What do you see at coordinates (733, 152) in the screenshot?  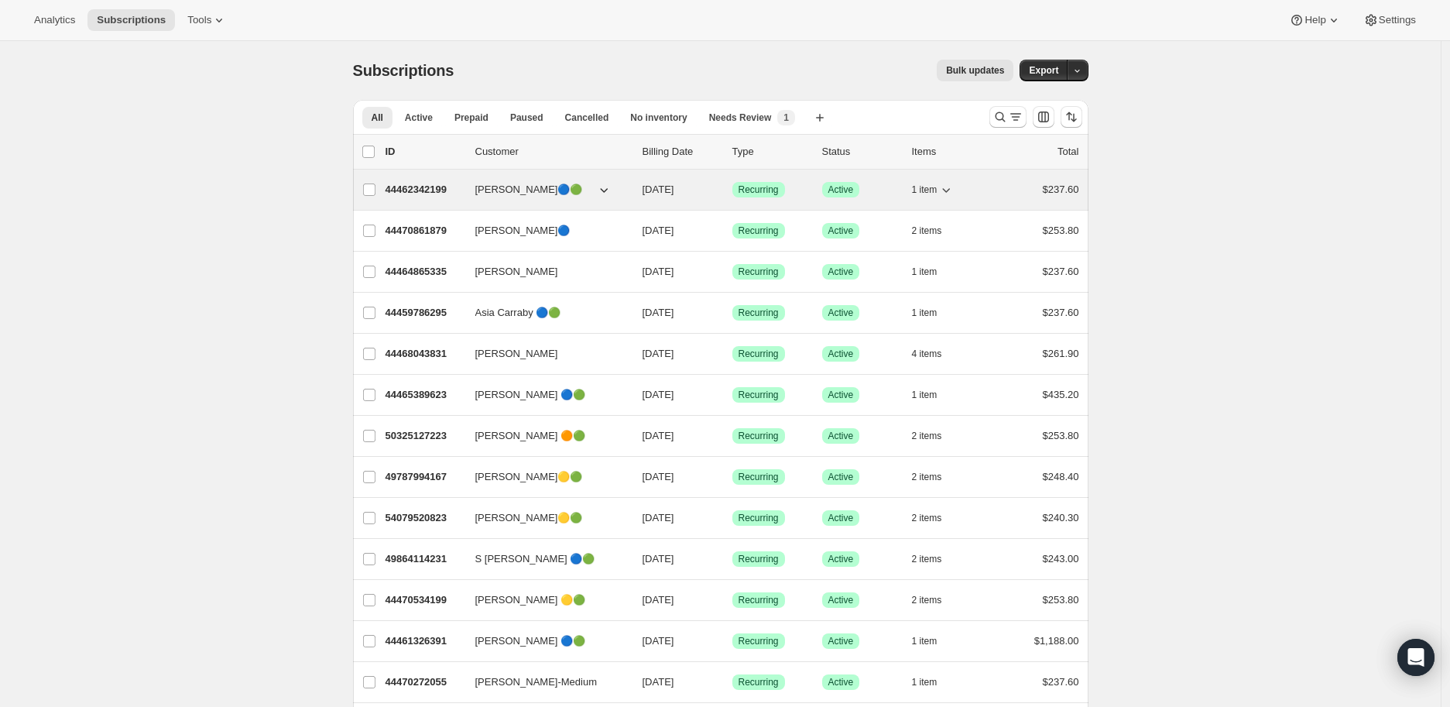 I see `div: IDCustomerBilling DateTypeStatusItemsTotal` at bounding box center [733, 152].